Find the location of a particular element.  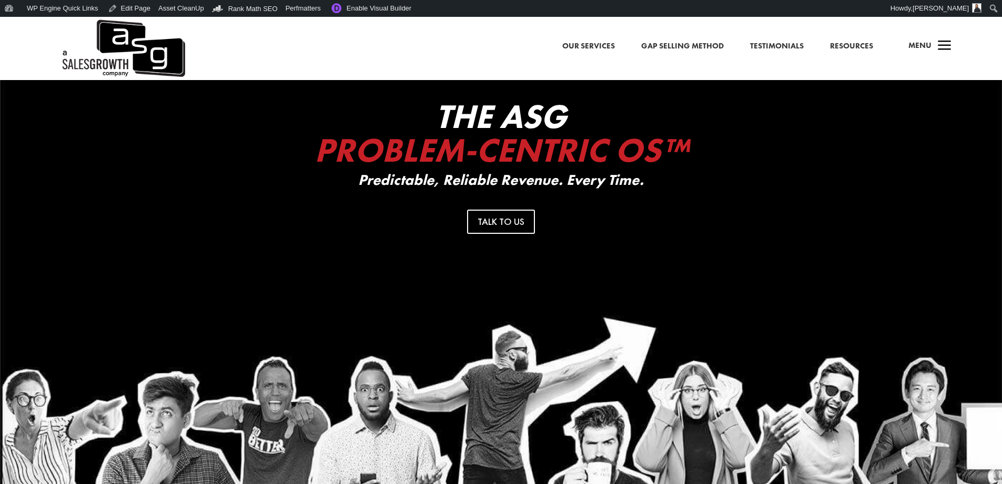

a: Our Services is located at coordinates (589, 46).